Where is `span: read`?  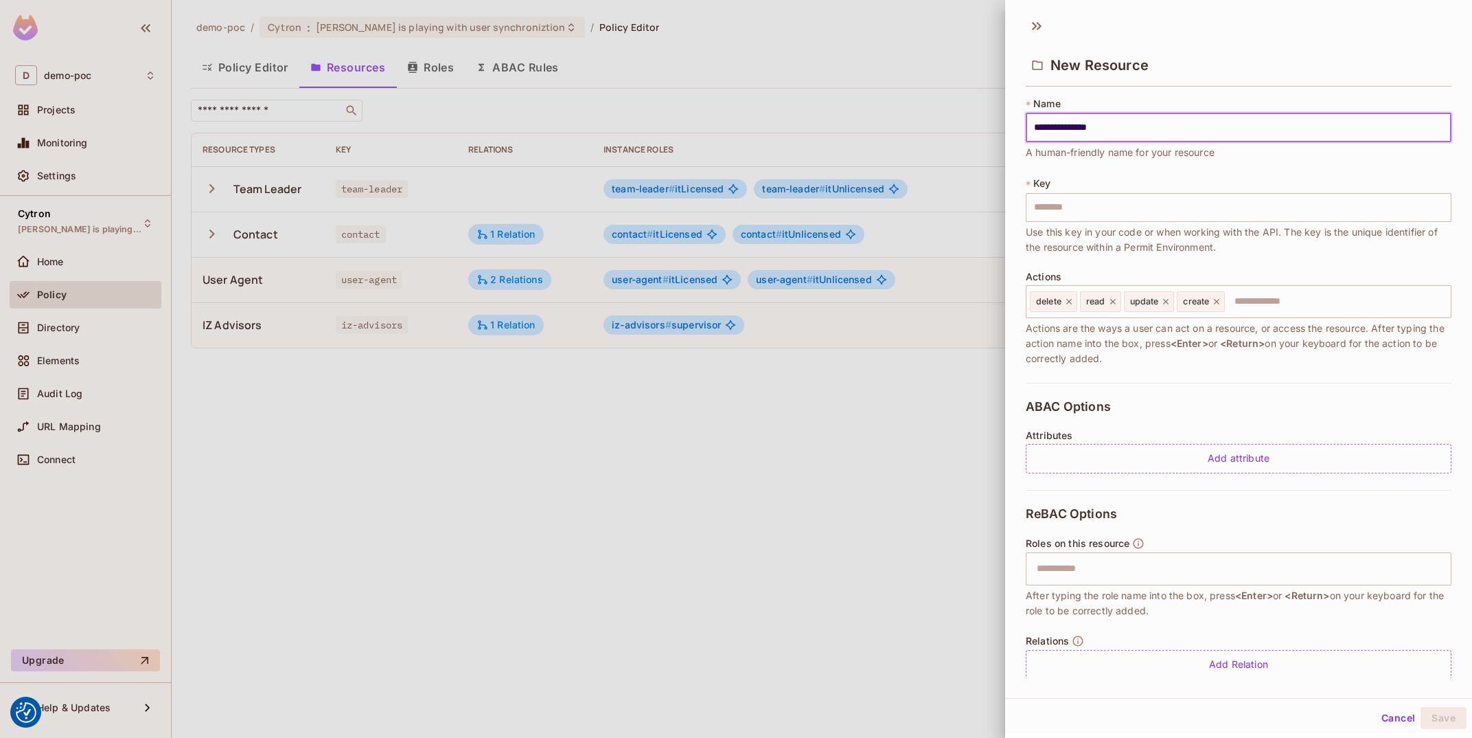 span: read is located at coordinates (1096, 301).